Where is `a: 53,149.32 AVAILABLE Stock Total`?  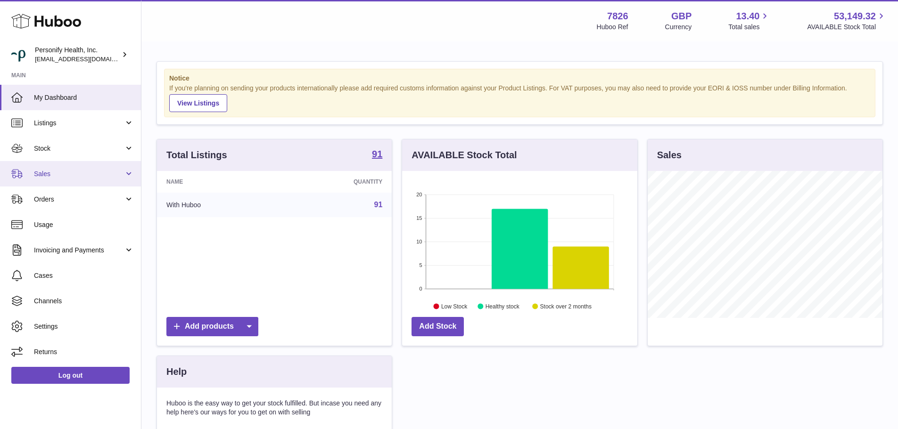
a: 53,149.32 AVAILABLE Stock Total is located at coordinates (847, 21).